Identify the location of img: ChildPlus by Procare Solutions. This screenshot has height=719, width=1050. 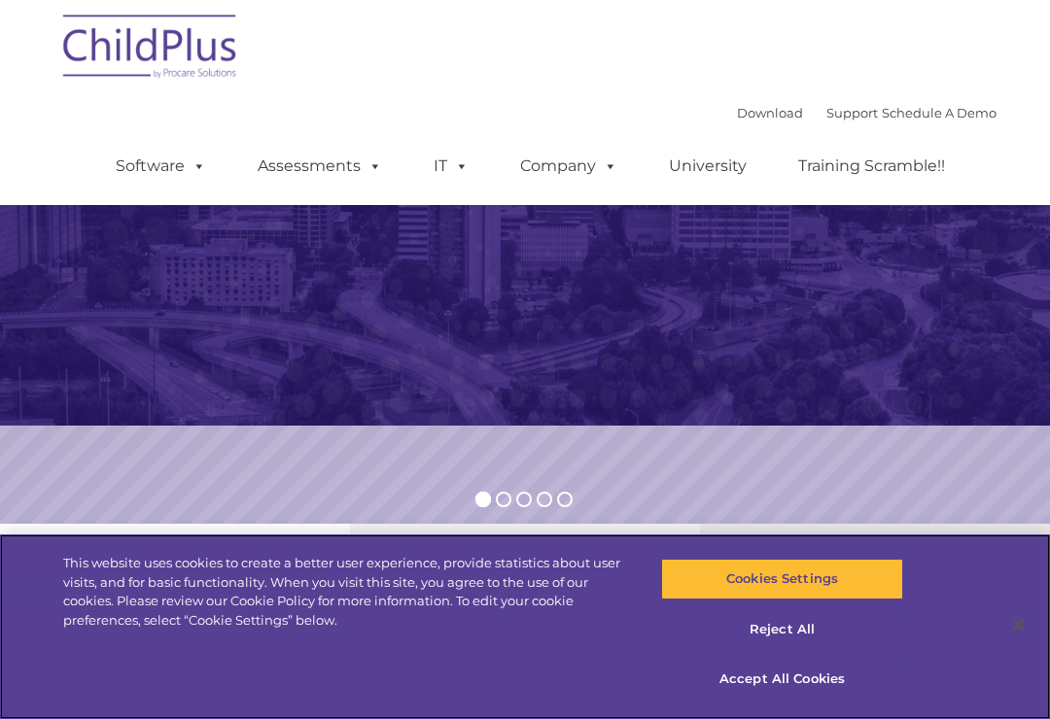
(151, 50).